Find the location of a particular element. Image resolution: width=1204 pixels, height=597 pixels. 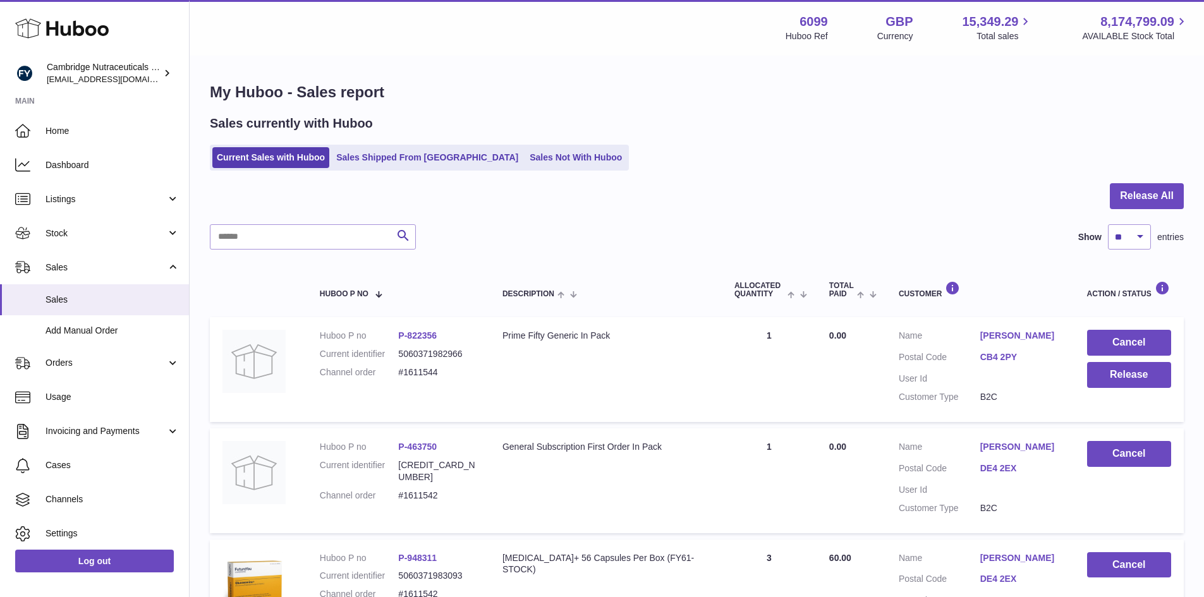

div: Action / Status is located at coordinates (1129, 289).